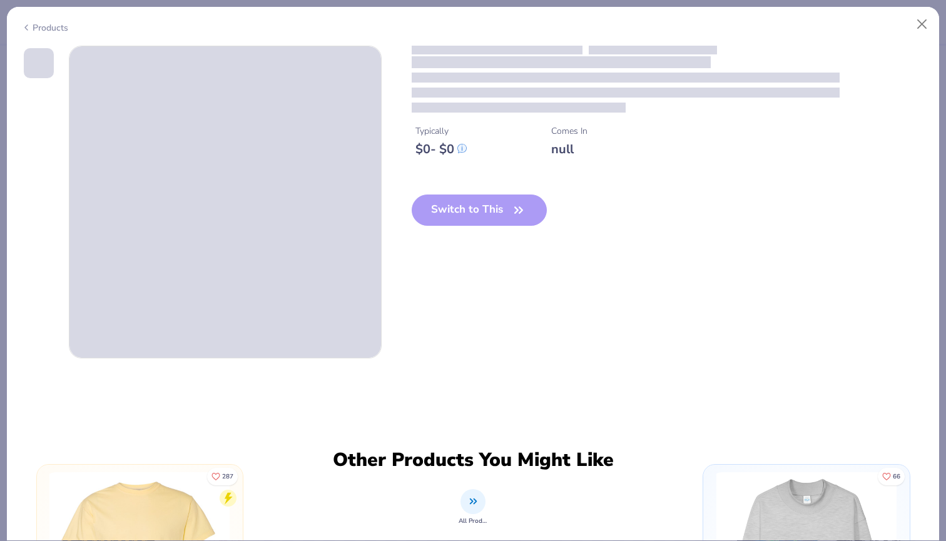  I want to click on span: 287, so click(228, 477).